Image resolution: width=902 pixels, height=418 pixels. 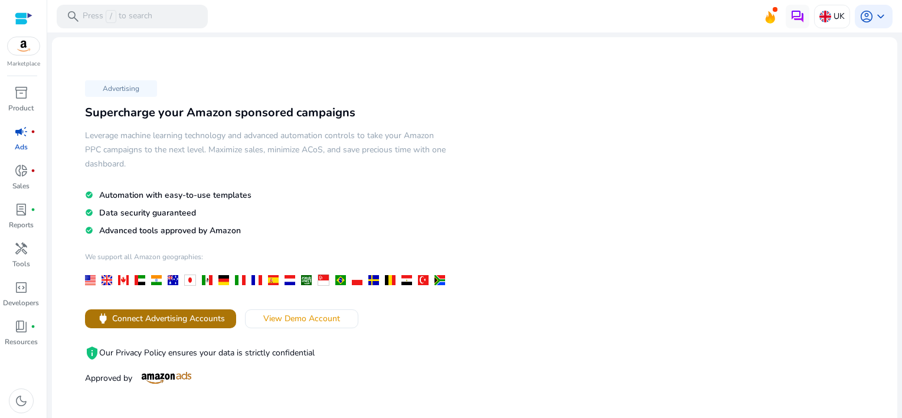 What do you see at coordinates (21, 401) in the screenshot?
I see `span: dark_mode` at bounding box center [21, 401].